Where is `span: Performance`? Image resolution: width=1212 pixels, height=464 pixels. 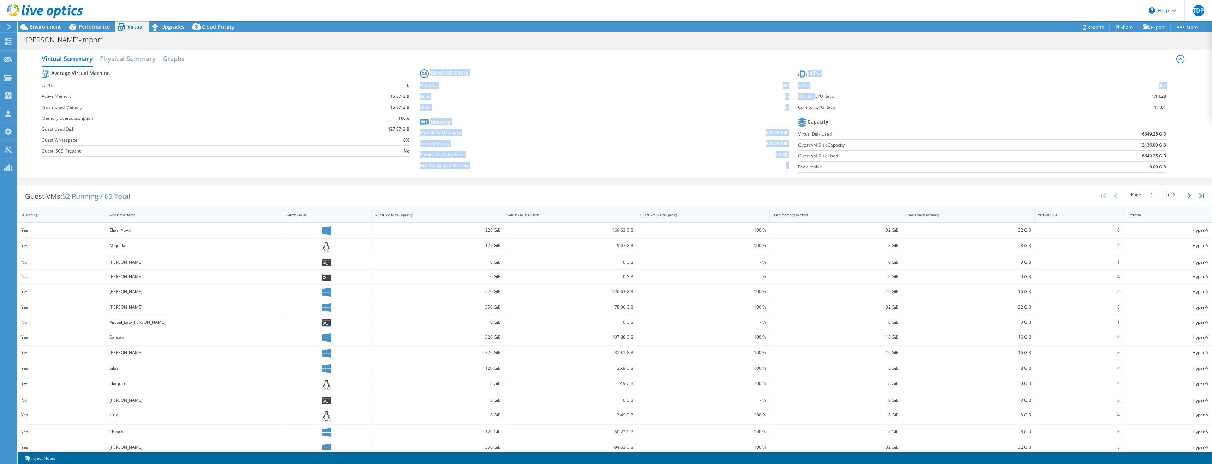 span: Performance is located at coordinates (94, 26).